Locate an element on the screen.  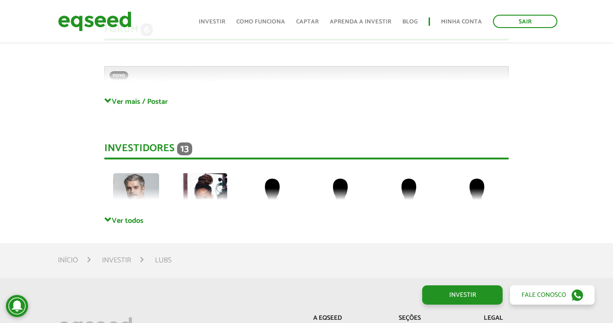
p: Legal is located at coordinates (519, 319).